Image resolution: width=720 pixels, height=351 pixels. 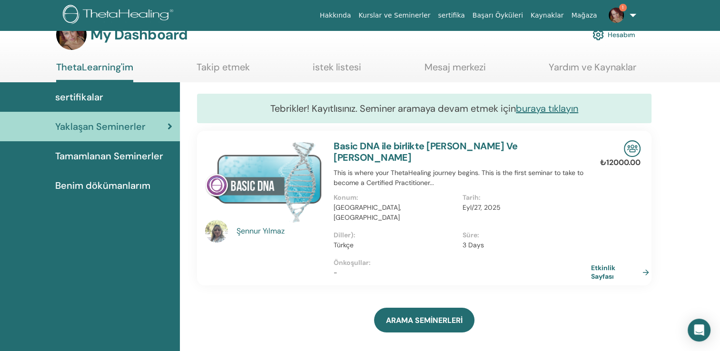 I want to click on img: In-Person Seminar, so click(x=632, y=149).